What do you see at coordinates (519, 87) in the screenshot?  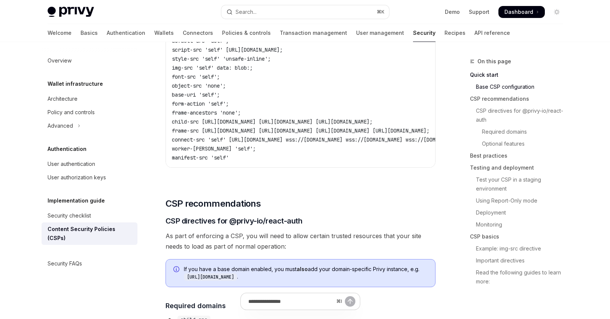 I see `a: Base CSP configuration` at bounding box center [519, 87].